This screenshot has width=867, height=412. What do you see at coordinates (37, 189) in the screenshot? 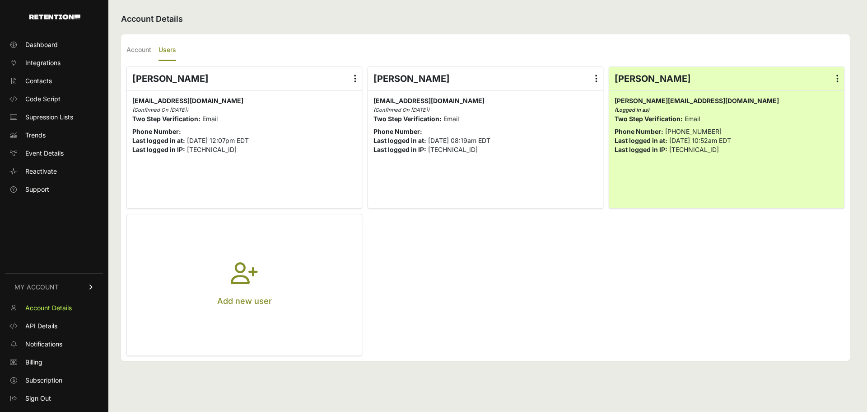
I see `span: Support` at bounding box center [37, 189].